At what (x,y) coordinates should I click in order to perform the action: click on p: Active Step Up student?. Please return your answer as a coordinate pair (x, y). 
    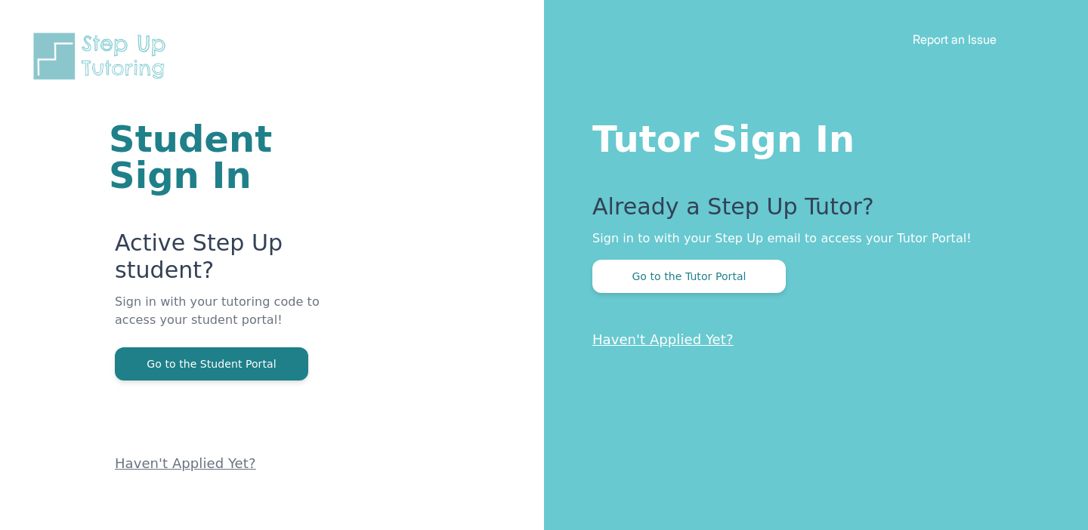
    Looking at the image, I should click on (239, 261).